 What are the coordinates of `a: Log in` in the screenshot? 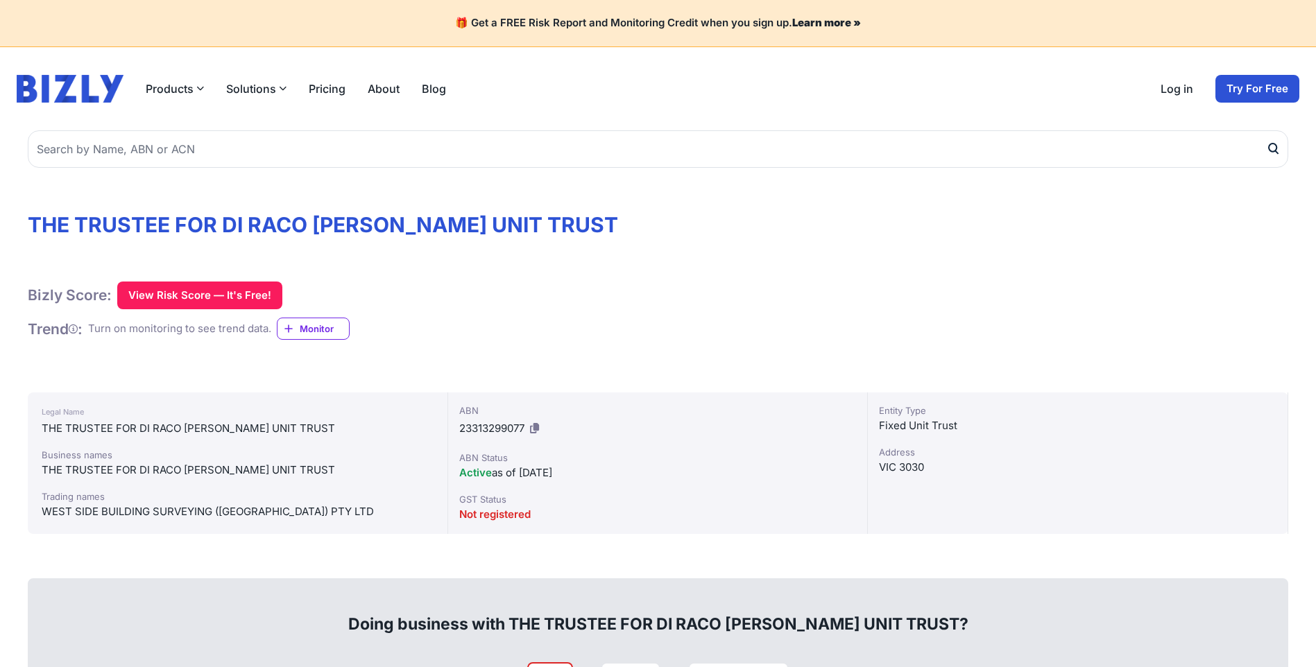 It's located at (1177, 89).